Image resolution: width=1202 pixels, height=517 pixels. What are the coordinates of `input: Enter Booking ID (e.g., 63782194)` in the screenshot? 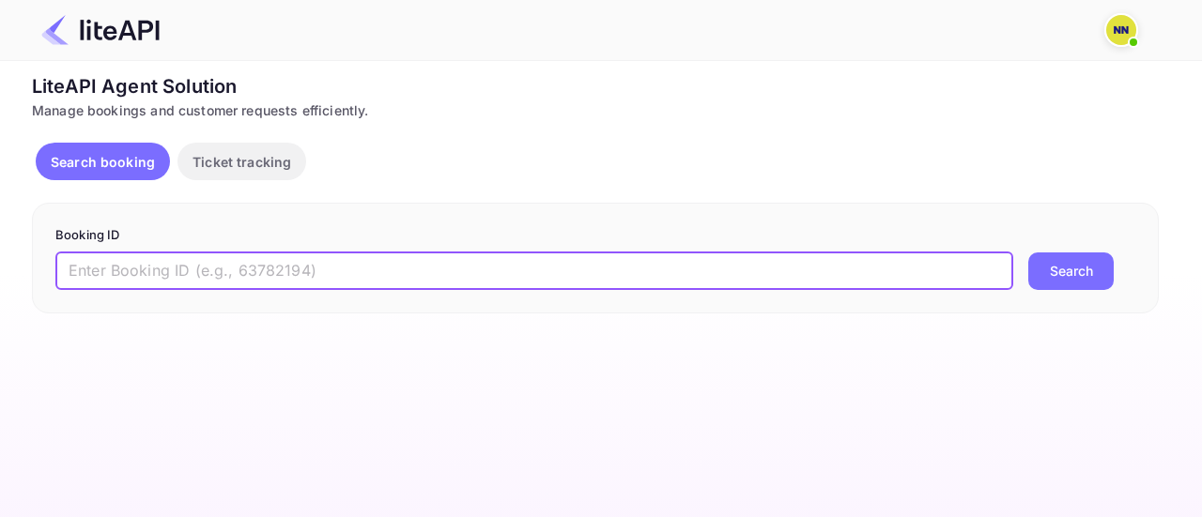 It's located at (534, 271).